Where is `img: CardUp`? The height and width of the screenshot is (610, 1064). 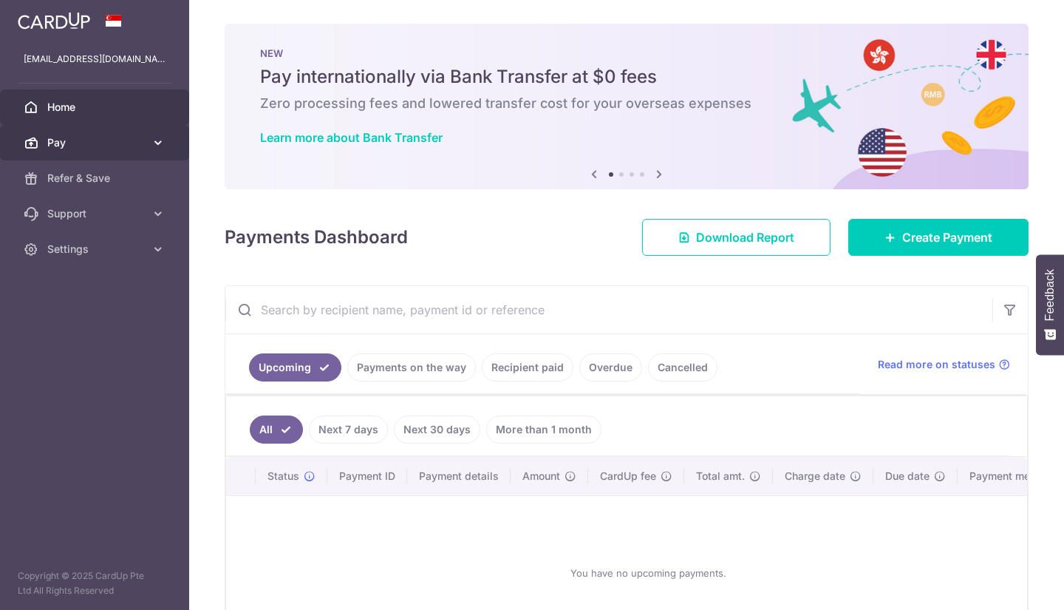 img: CardUp is located at coordinates (54, 21).